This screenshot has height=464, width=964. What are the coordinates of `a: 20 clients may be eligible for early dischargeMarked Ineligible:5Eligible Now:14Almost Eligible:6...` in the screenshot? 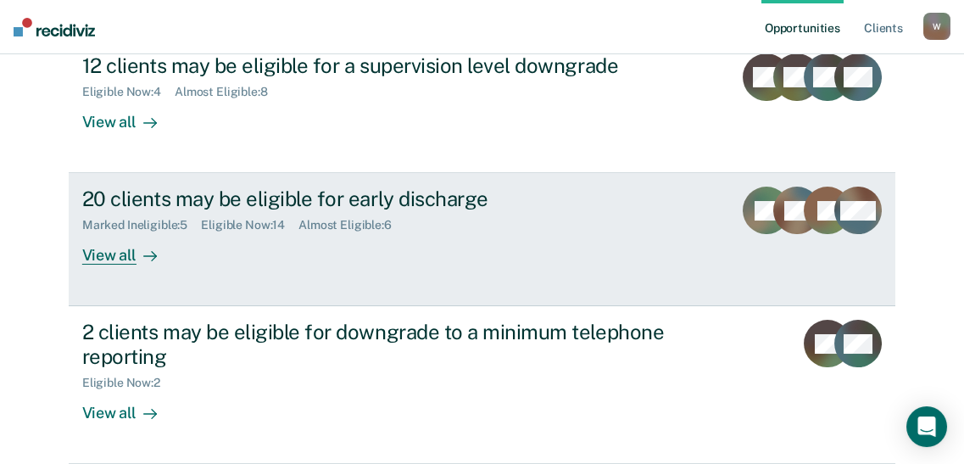 It's located at (482, 239).